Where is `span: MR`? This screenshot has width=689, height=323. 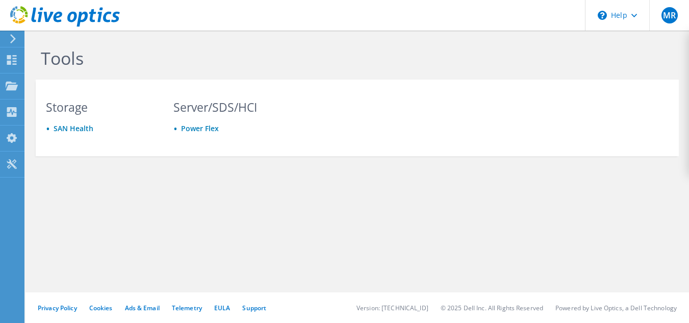
span: MR is located at coordinates (669, 15).